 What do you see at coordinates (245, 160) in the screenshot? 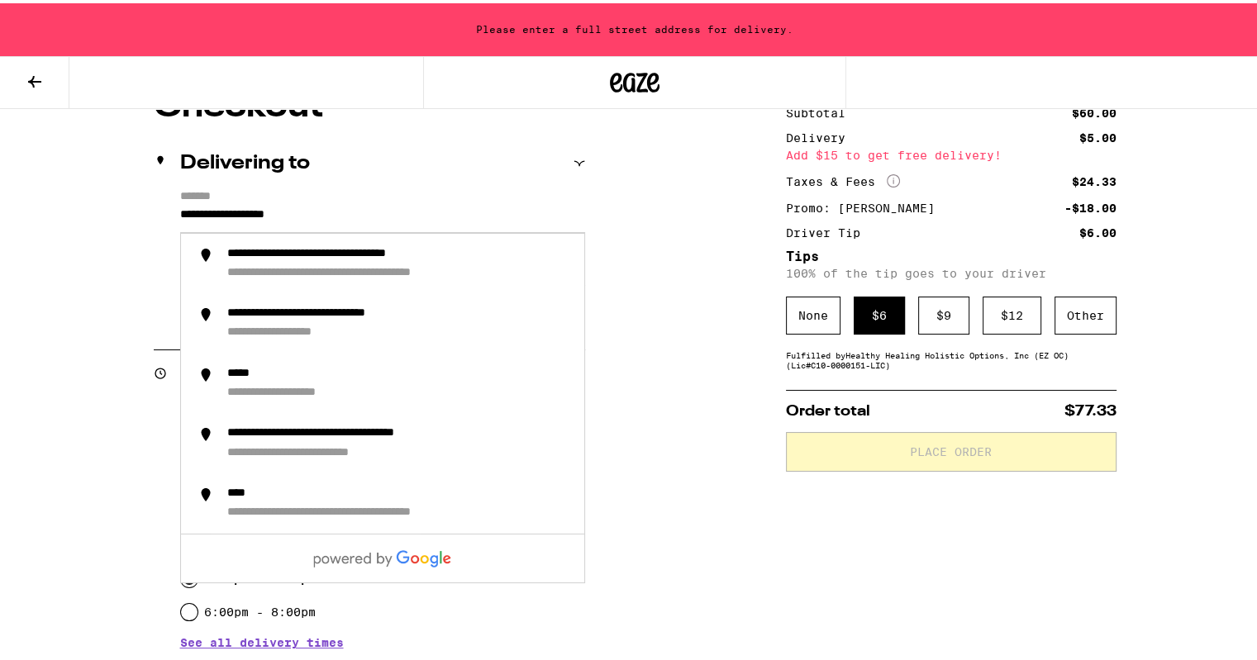
I see `h2: Delivering to` at bounding box center [245, 160].